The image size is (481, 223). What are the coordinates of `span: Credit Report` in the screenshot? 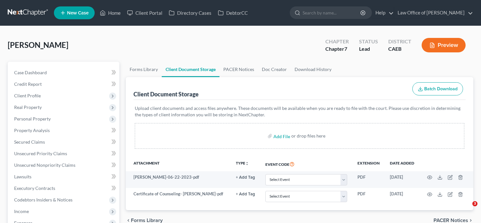 It's located at (28, 84).